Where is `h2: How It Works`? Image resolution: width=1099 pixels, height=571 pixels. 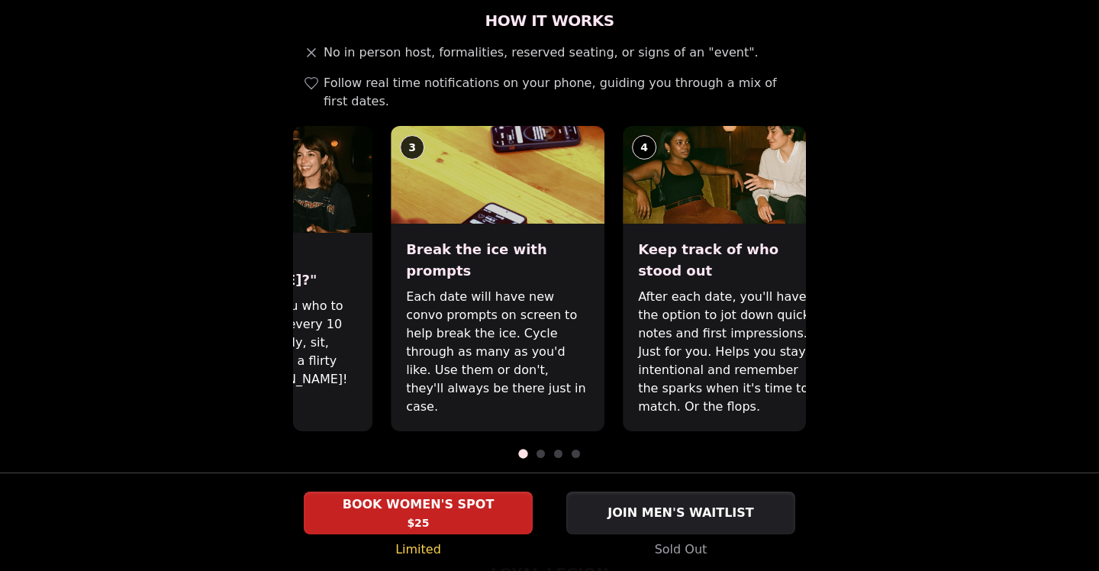
h2: How It Works is located at coordinates (550, 21).